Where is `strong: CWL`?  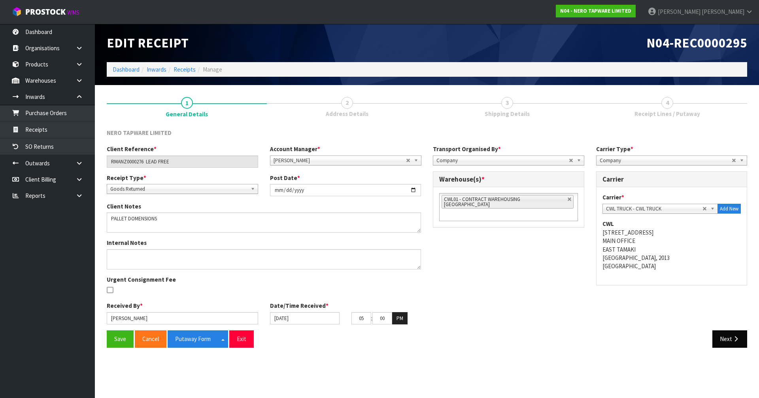 strong: CWL is located at coordinates (608, 223).